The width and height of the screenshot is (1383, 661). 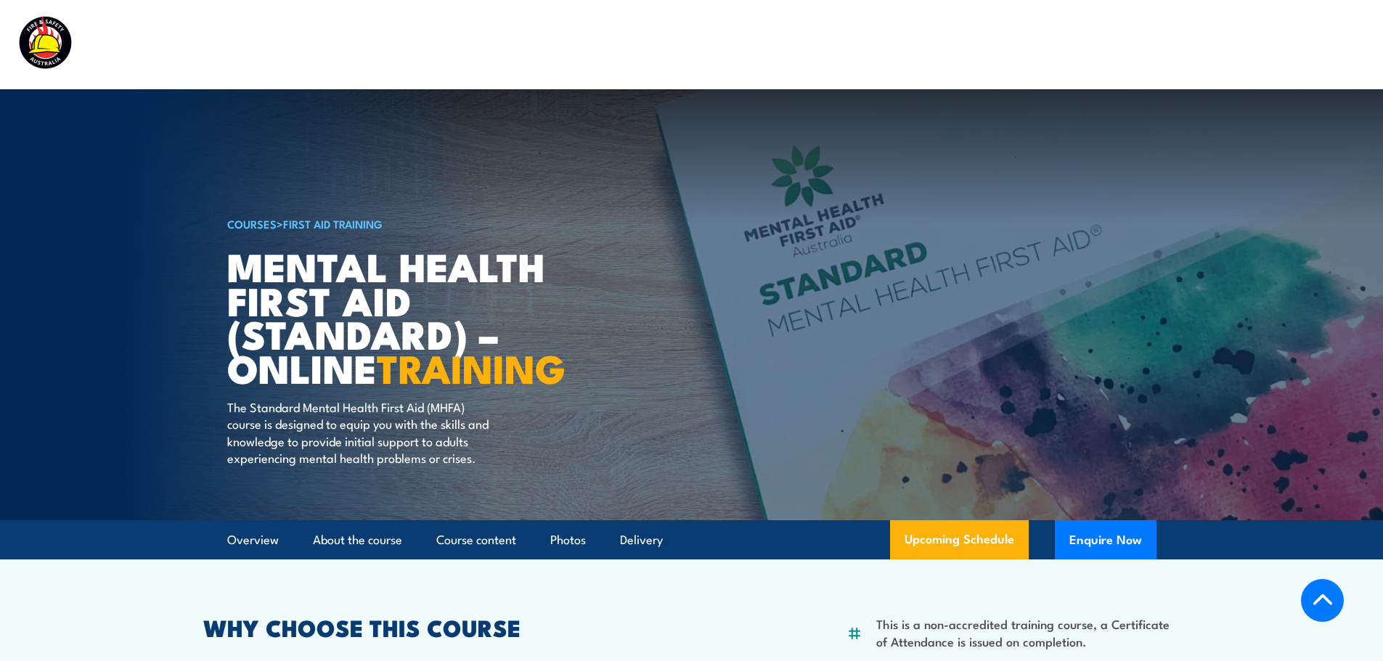 What do you see at coordinates (252, 224) in the screenshot?
I see `a: COURSES` at bounding box center [252, 224].